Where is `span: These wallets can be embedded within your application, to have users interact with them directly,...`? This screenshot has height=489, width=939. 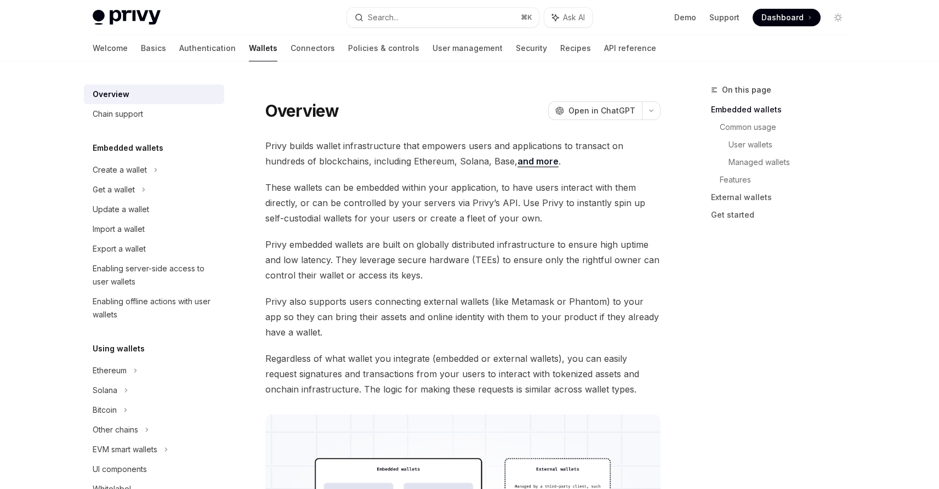
span: These wallets can be embedded within your application, to have users interact with them directly,... is located at coordinates (462, 203).